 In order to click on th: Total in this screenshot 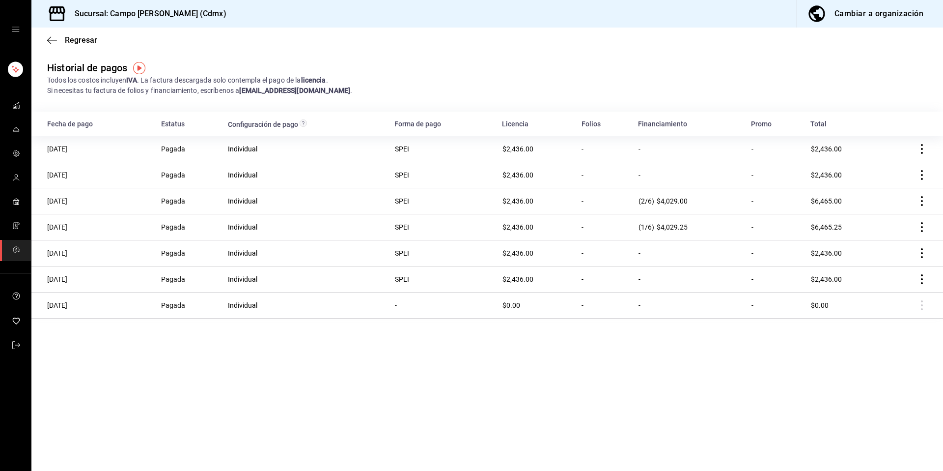, I will do `click(844, 124)`.